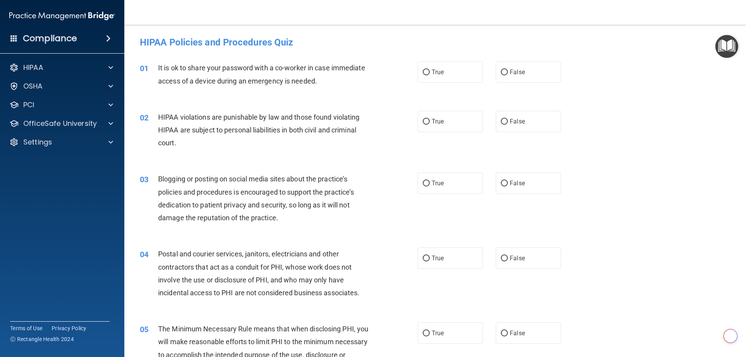 The height and width of the screenshot is (357, 746). Describe the element at coordinates (61, 124) in the screenshot. I see `a: OfficeSafe University` at that location.